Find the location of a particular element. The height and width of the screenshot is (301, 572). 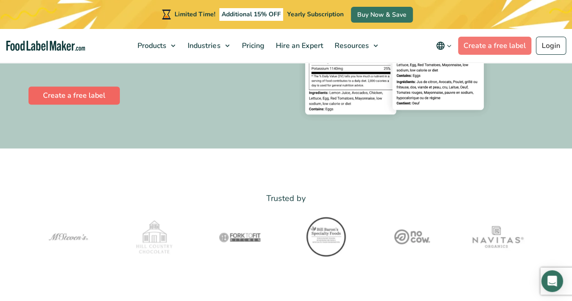

span: Hire an Expert is located at coordinates (298, 46).